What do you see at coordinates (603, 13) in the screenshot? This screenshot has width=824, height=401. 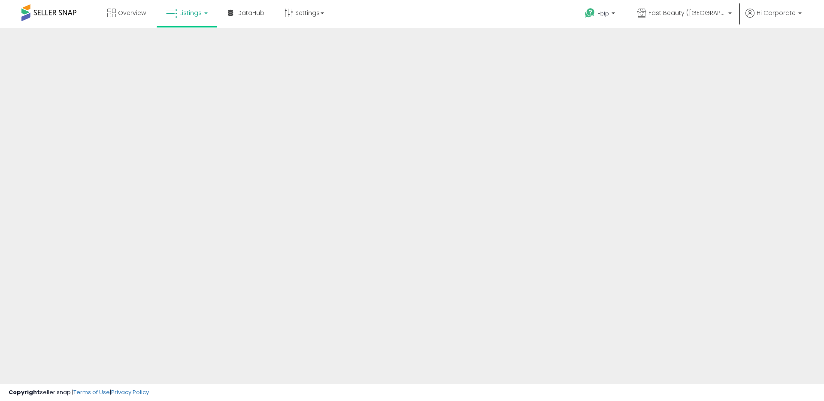 I see `span: Help` at bounding box center [603, 13].